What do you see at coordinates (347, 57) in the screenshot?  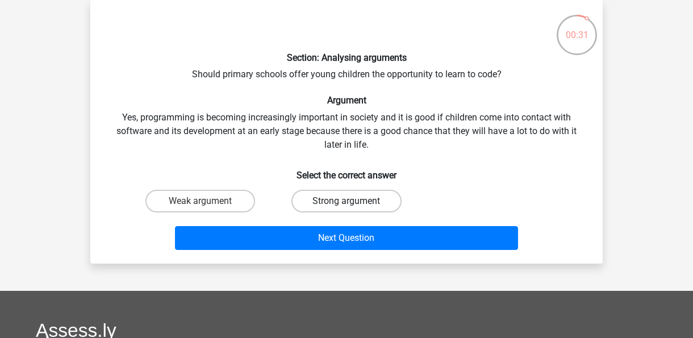 I see `h6: Section: Analysing arguments` at bounding box center [347, 57].